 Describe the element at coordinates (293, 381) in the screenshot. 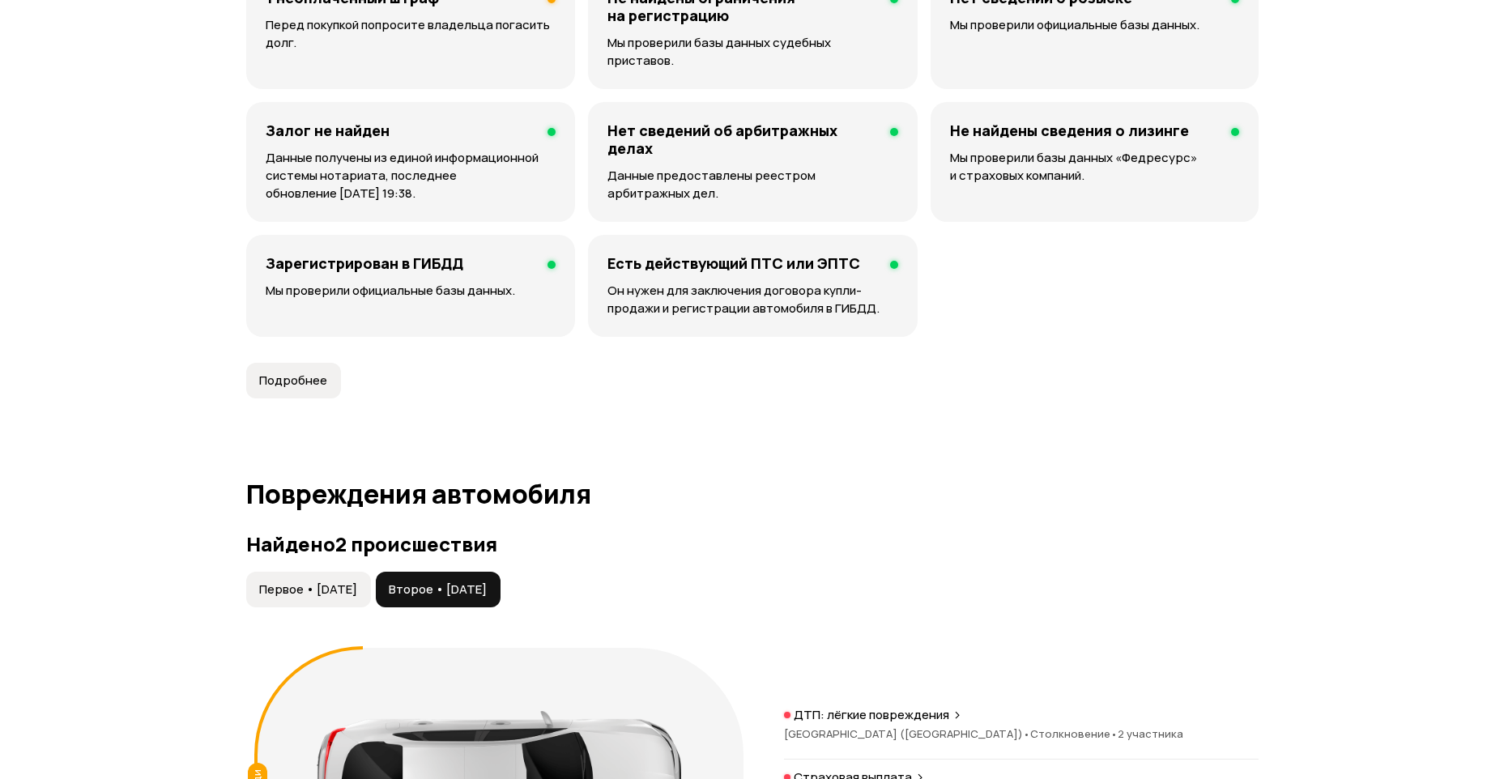

I see `button: Подробнее` at that location.